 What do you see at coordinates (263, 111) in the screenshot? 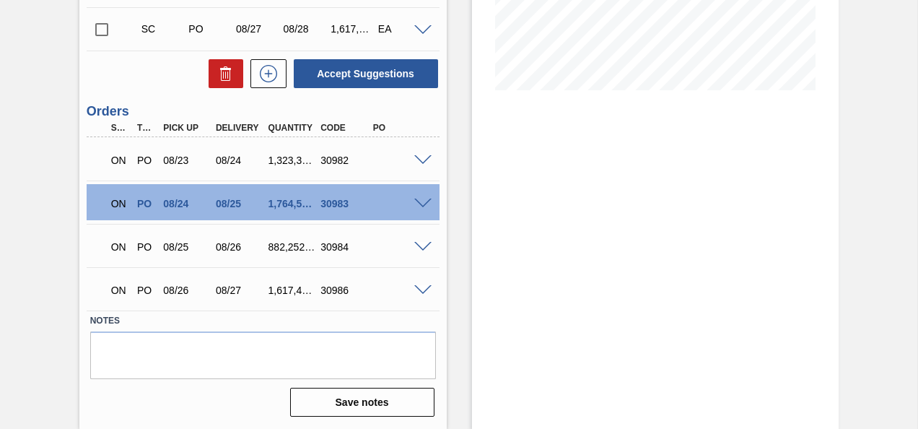
I see `h3: Orders` at bounding box center [263, 111].